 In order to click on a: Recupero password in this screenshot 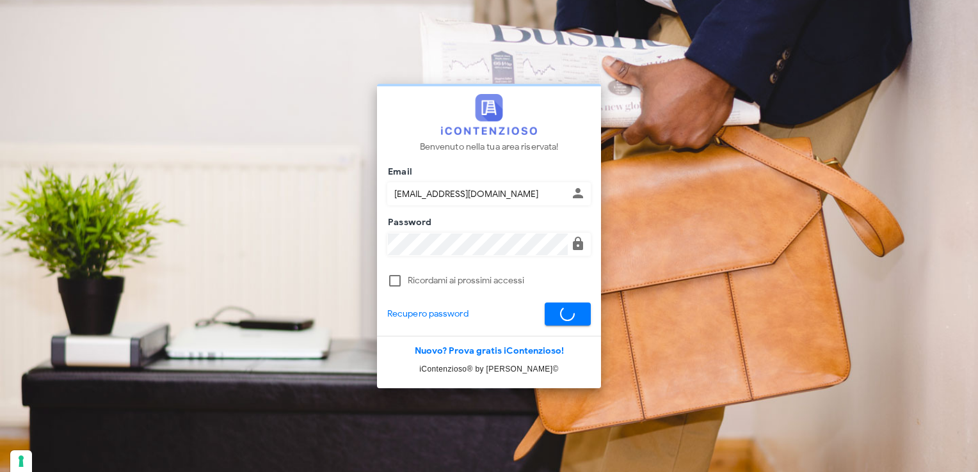, I will do `click(428, 314)`.